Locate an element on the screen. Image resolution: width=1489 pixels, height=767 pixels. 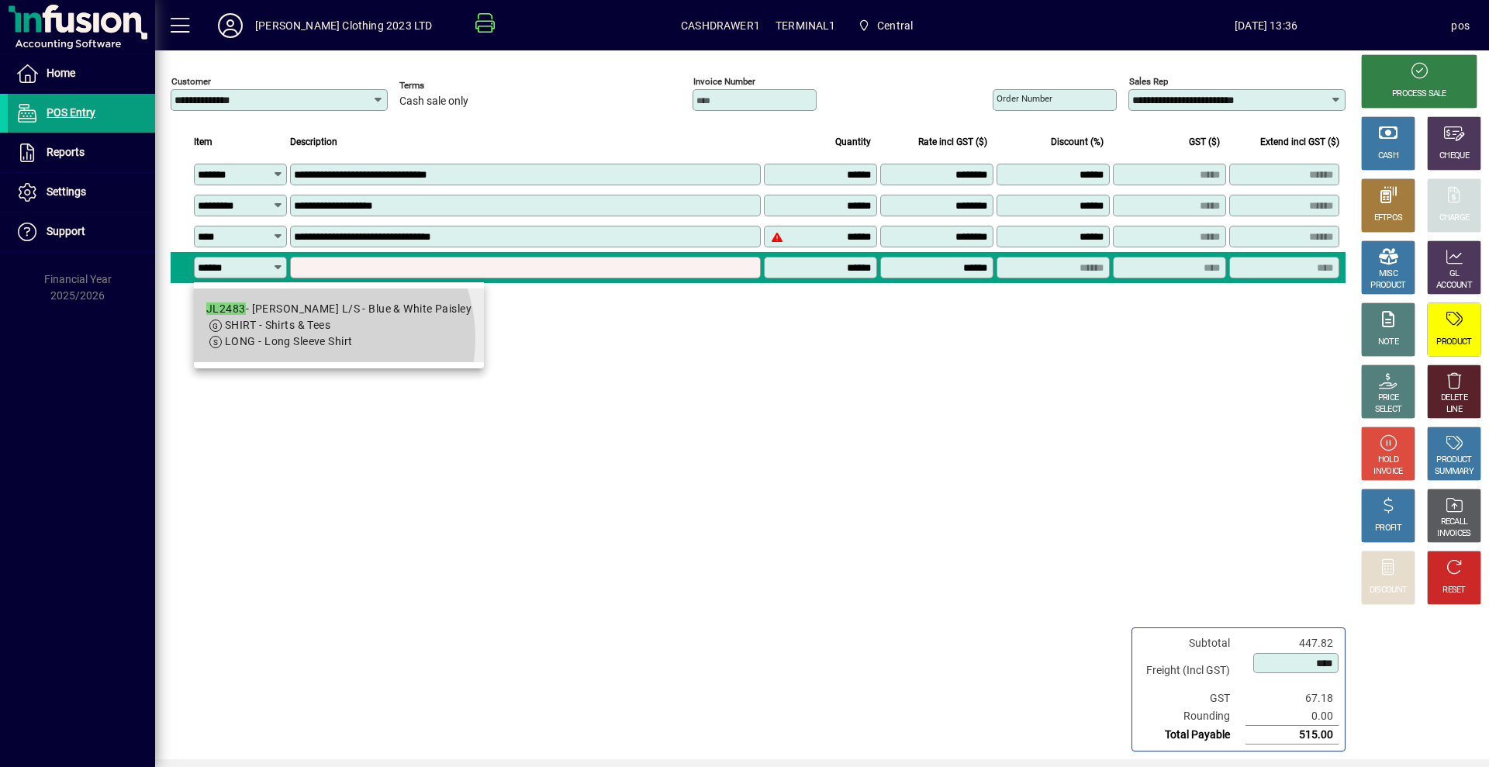
div: DISCOUNT is located at coordinates (1389, 590).